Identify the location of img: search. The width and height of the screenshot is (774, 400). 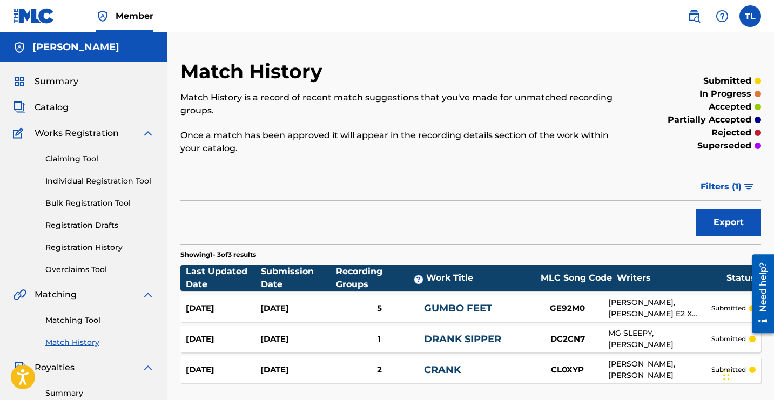
(694, 16).